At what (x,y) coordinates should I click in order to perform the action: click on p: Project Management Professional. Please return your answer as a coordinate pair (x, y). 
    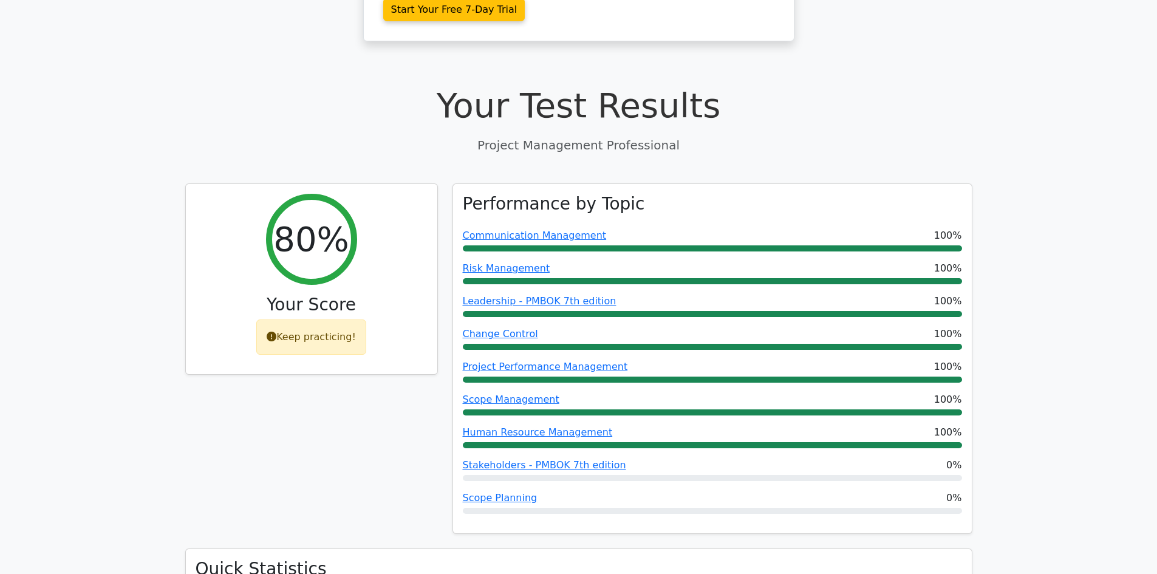
    Looking at the image, I should click on (579, 145).